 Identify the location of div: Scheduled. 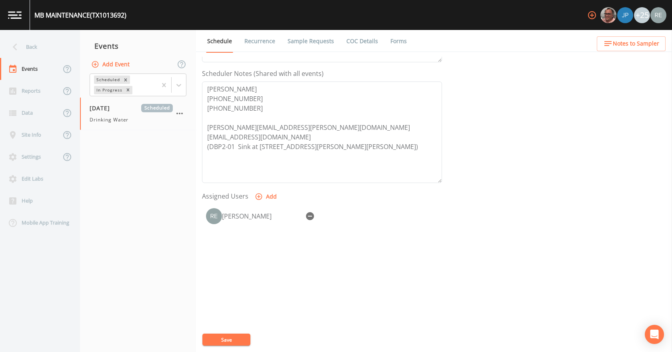
(108, 80).